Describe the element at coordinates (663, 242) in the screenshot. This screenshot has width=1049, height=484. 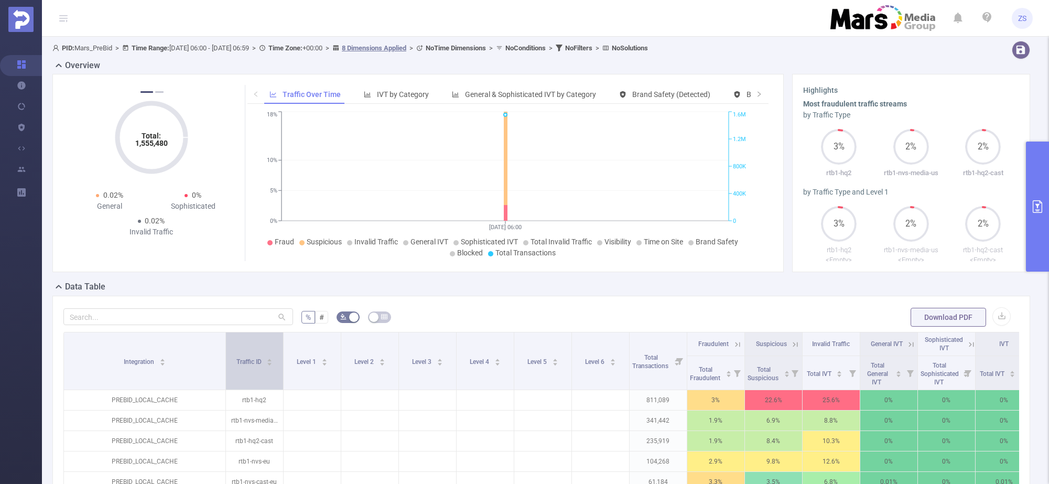
I see `span: Time on Site` at that location.